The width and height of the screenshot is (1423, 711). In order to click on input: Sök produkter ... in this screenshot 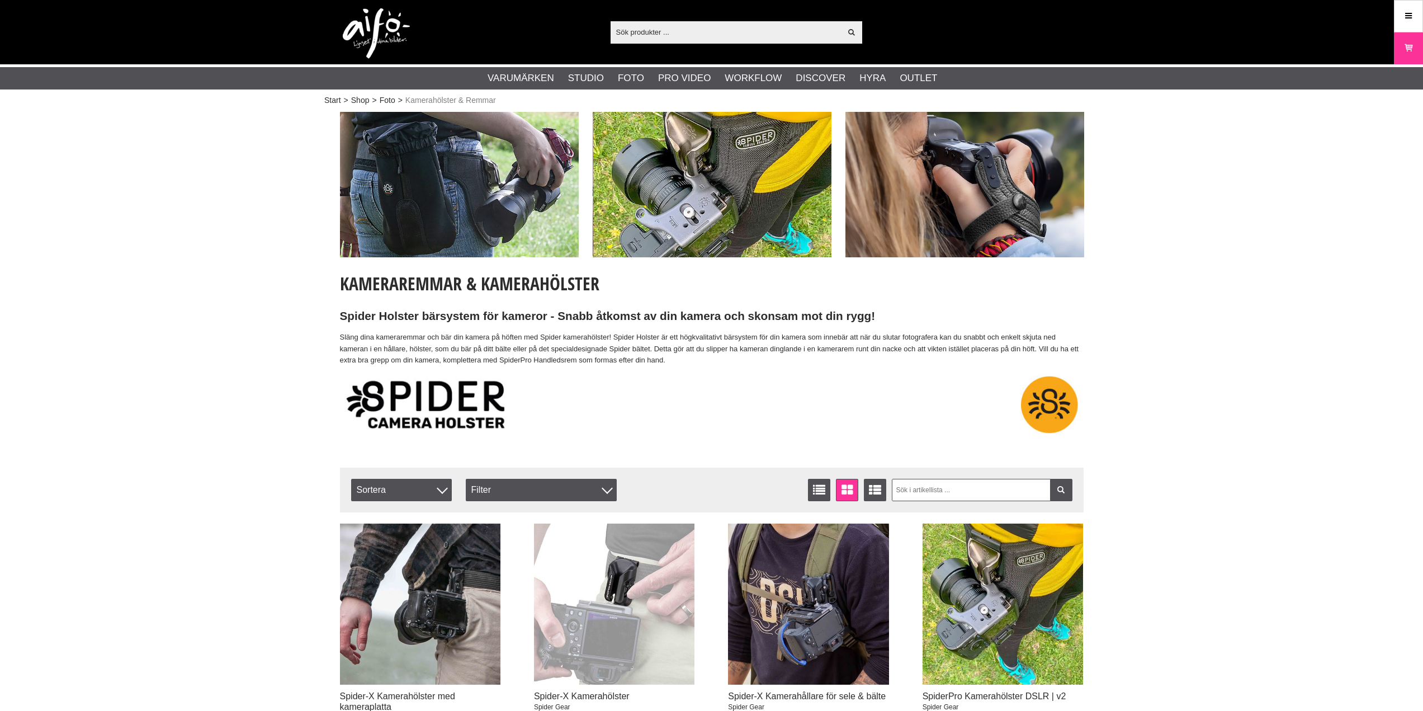, I will do `click(726, 32)`.